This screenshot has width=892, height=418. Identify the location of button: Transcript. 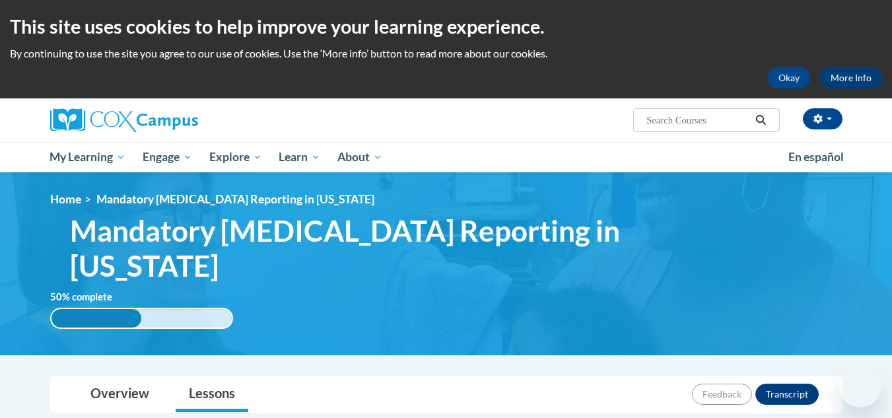
(787, 394).